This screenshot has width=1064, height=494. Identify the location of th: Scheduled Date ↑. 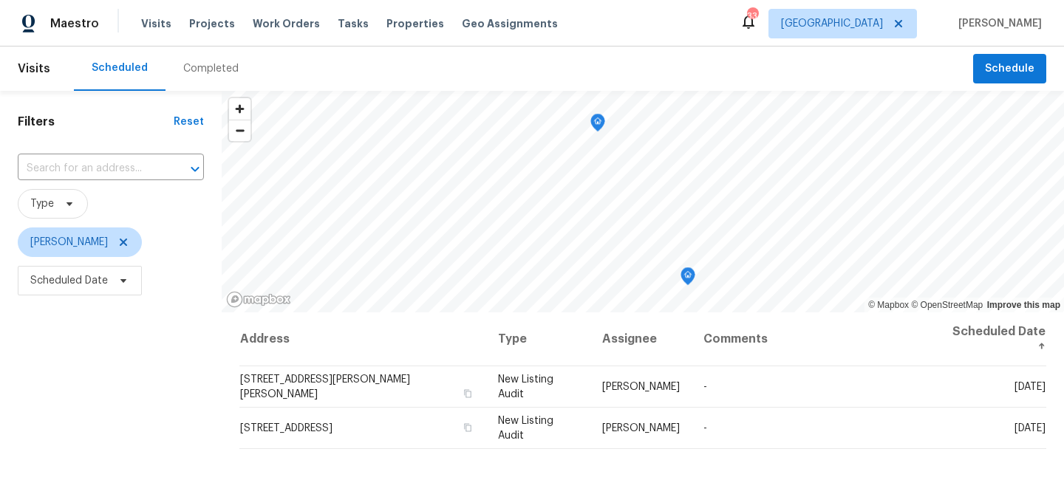
(989, 339).